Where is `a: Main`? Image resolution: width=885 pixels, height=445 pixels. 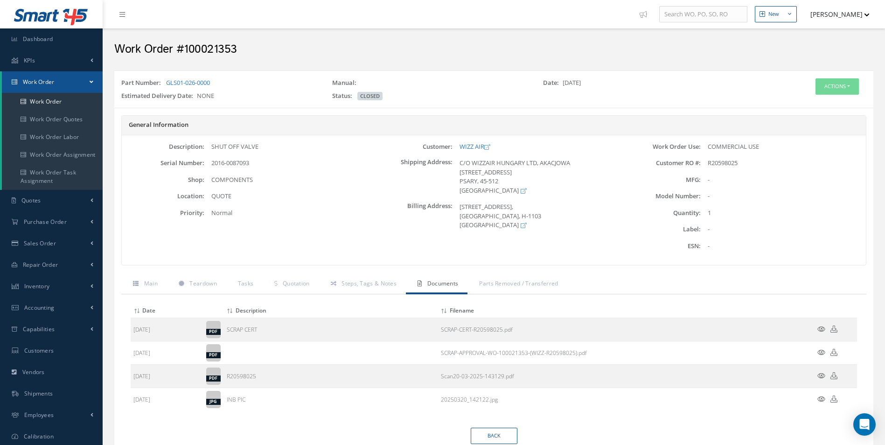 a: Main is located at coordinates (144, 285).